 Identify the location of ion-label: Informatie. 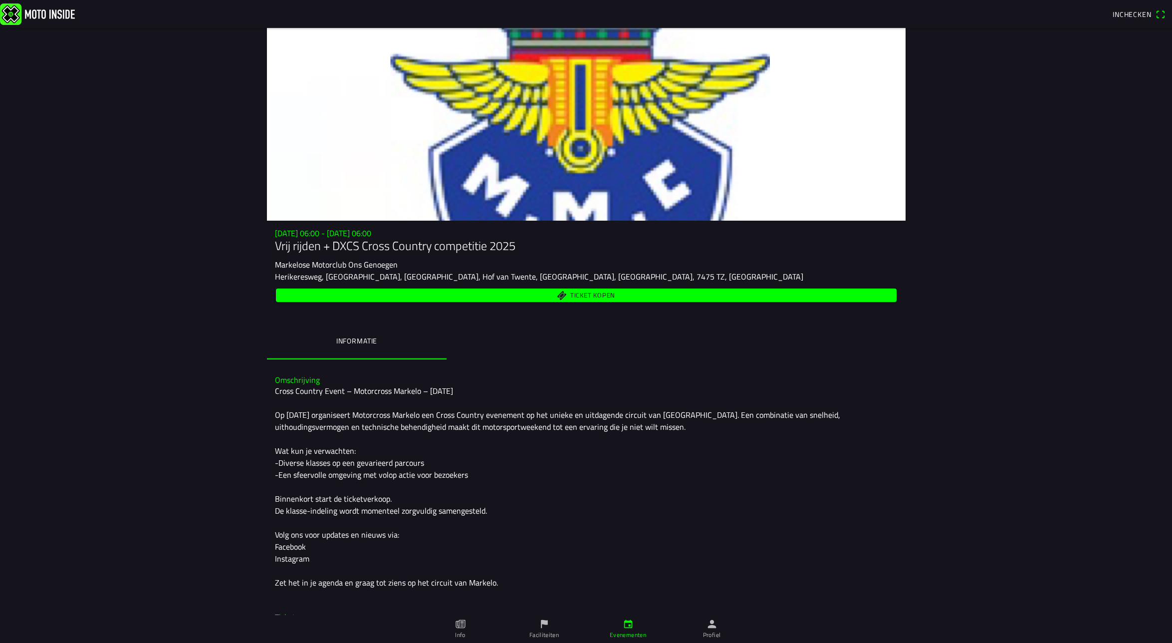
(356, 341).